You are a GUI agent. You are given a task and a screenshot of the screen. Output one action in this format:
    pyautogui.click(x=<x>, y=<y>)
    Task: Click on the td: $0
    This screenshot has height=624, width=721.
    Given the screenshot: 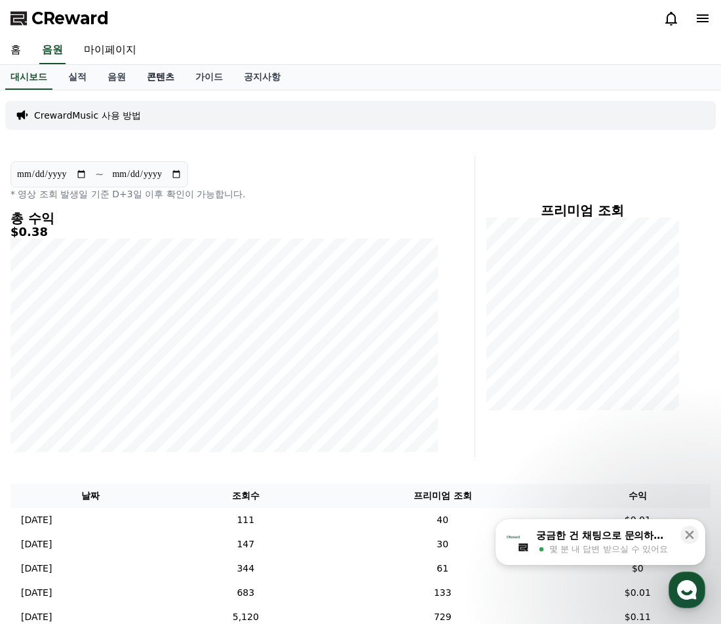 What is the action you would take?
    pyautogui.click(x=638, y=568)
    